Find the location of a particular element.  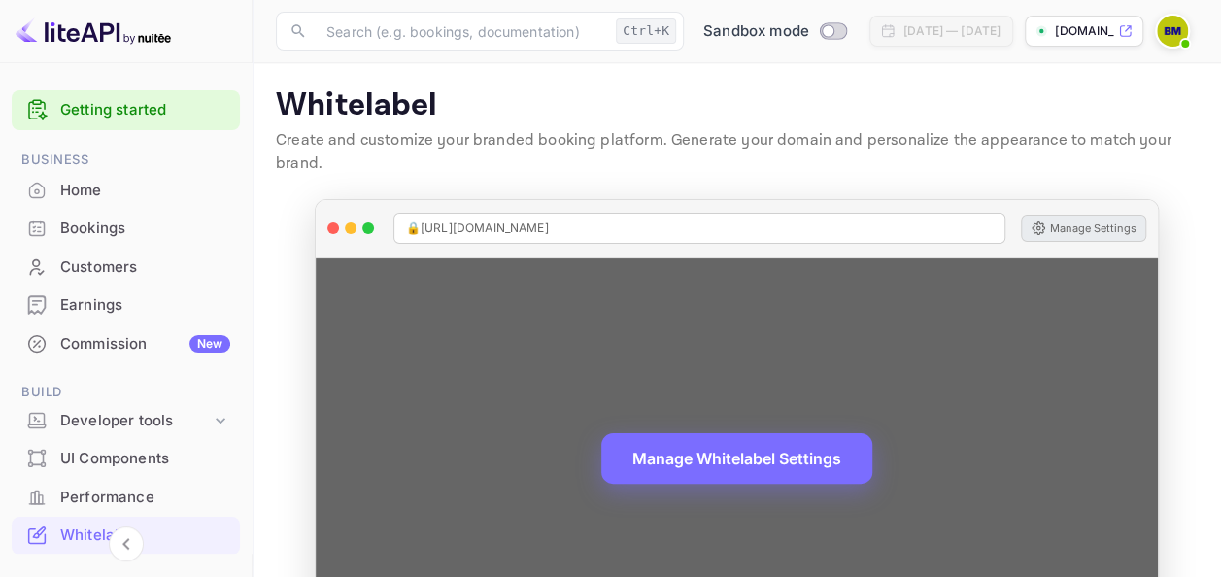

a: Home is located at coordinates (125, 189).